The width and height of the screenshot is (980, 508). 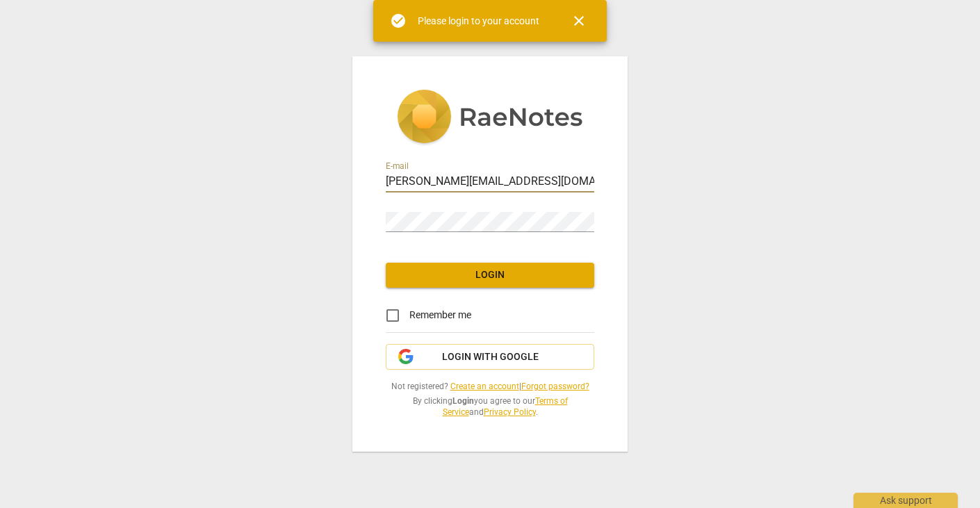 What do you see at coordinates (490, 275) in the screenshot?
I see `button: Login` at bounding box center [490, 275].